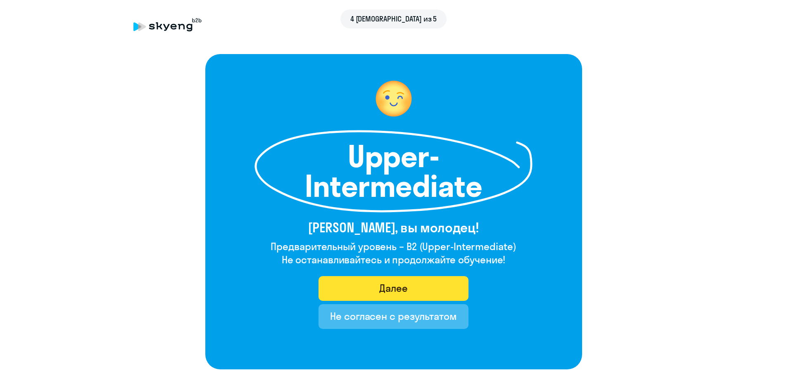 This screenshot has width=787, height=390. Describe the element at coordinates (393, 317) in the screenshot. I see `button: Не согласен с результатом` at that location.